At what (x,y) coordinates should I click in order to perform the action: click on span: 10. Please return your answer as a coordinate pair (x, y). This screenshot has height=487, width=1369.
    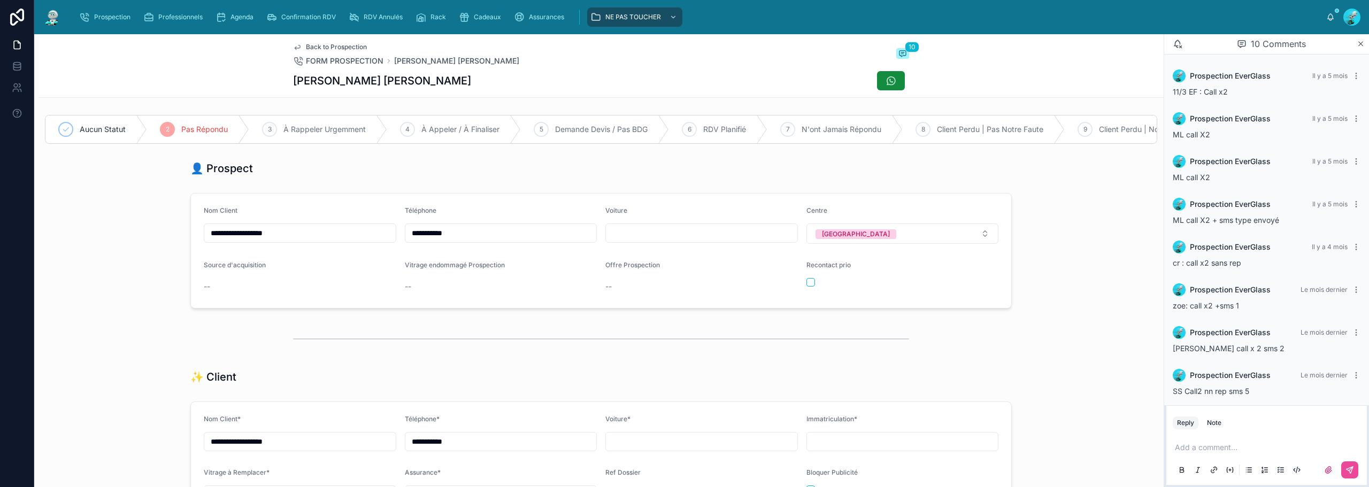
    Looking at the image, I should click on (912, 47).